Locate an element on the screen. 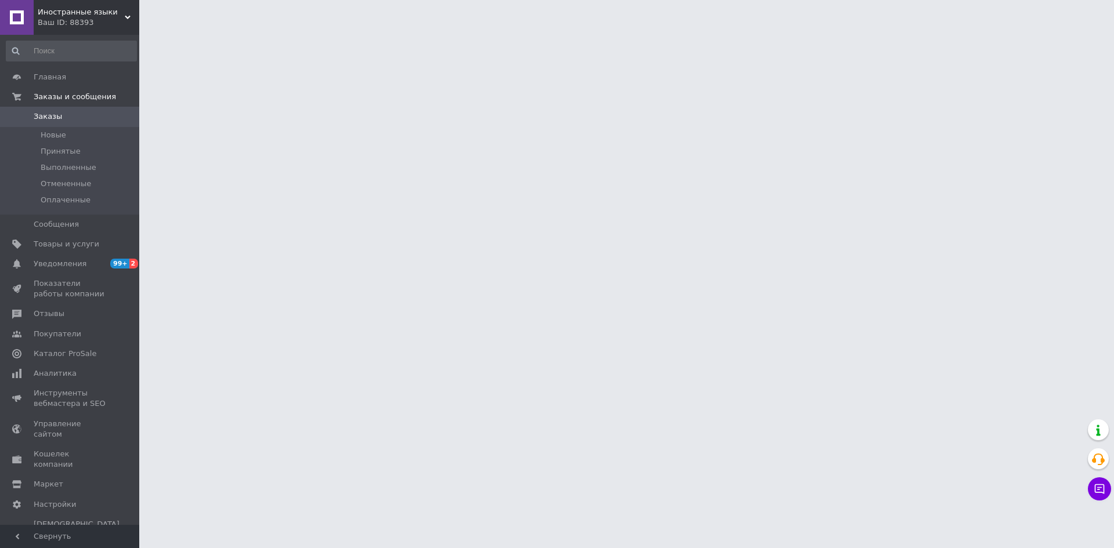  span: Отзывы is located at coordinates (49, 314).